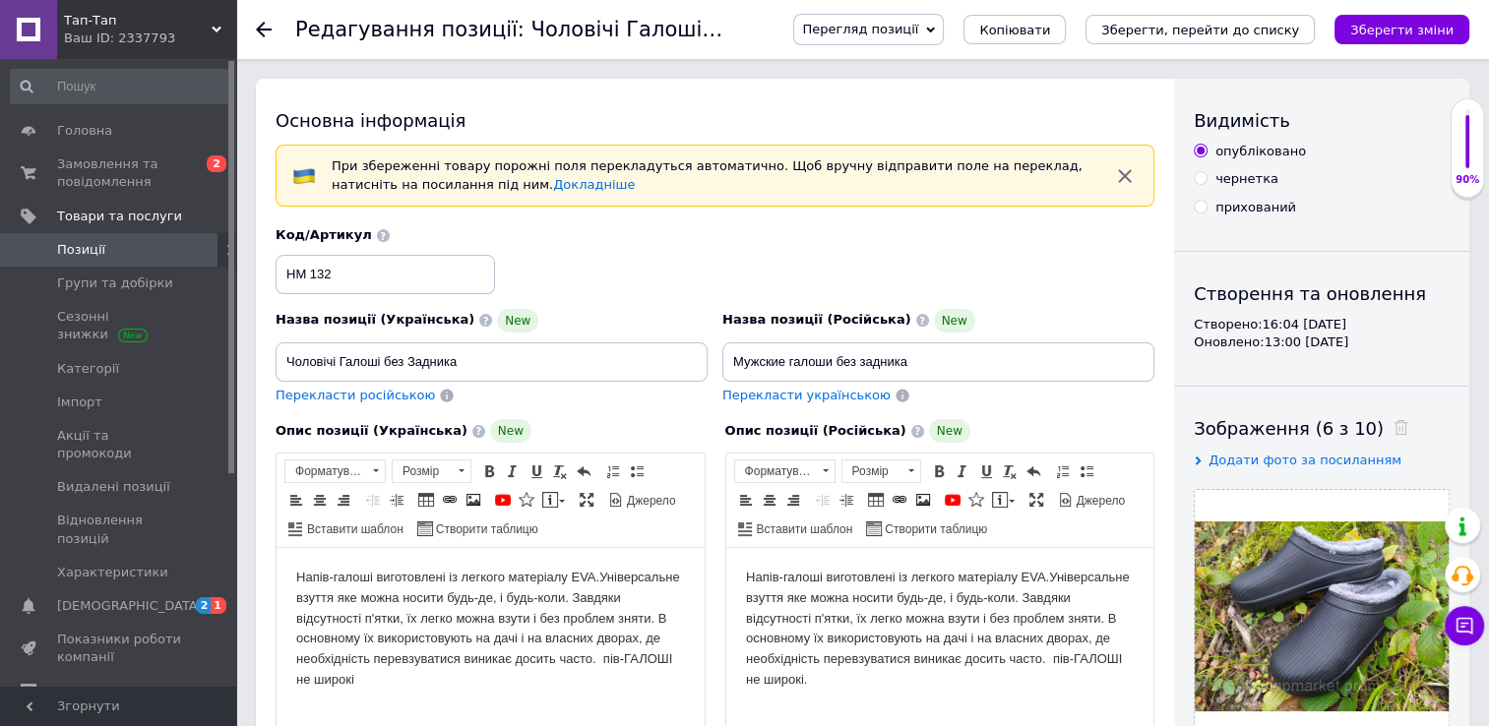 This screenshot has width=1489, height=726. Describe the element at coordinates (119, 445) in the screenshot. I see `span: Акції та промокоди` at that location.